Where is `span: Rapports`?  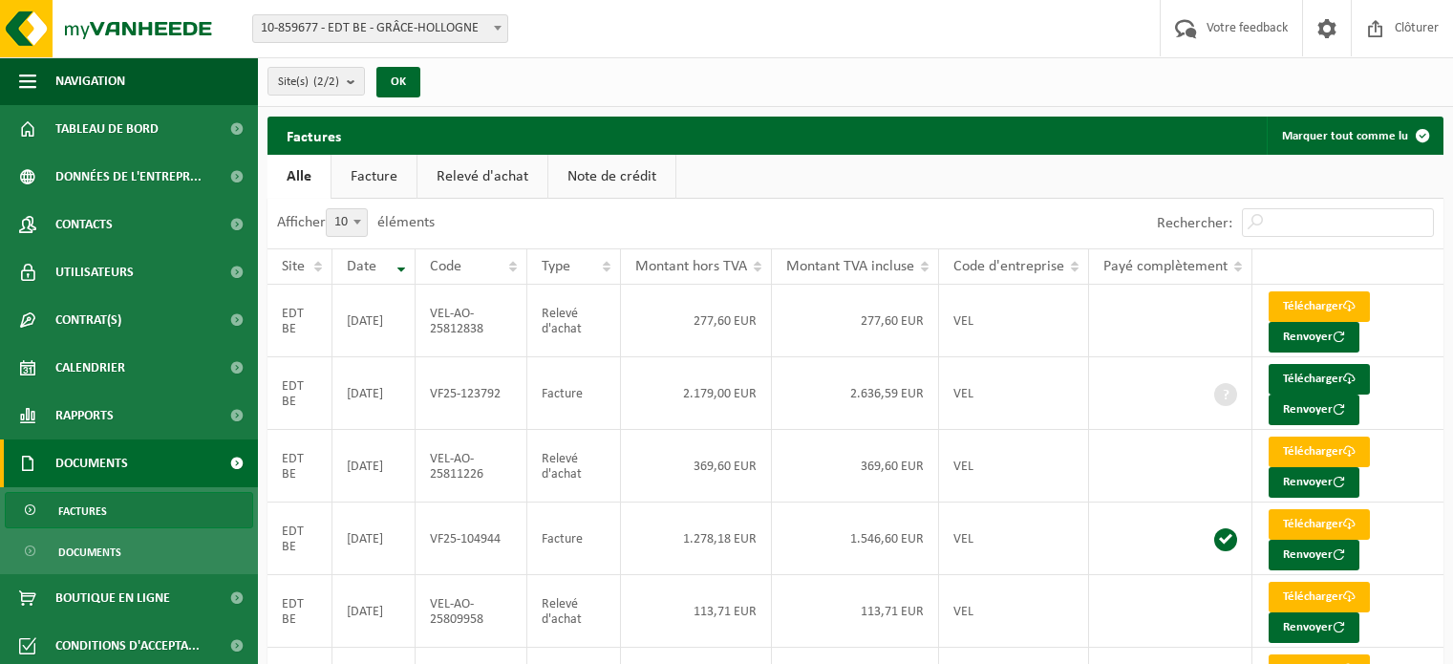
span: Rapports is located at coordinates (84, 416).